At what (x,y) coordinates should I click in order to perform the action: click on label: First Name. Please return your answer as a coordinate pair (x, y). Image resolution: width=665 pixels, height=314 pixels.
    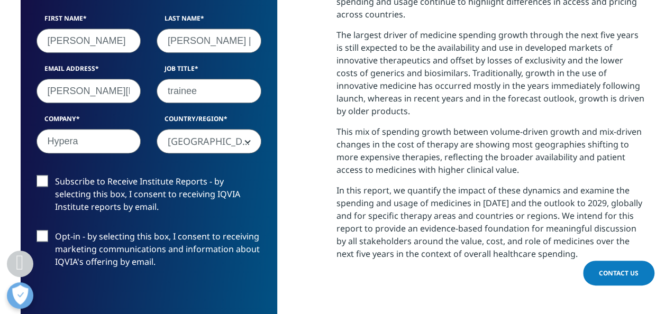
    Looking at the image, I should click on (89, 21).